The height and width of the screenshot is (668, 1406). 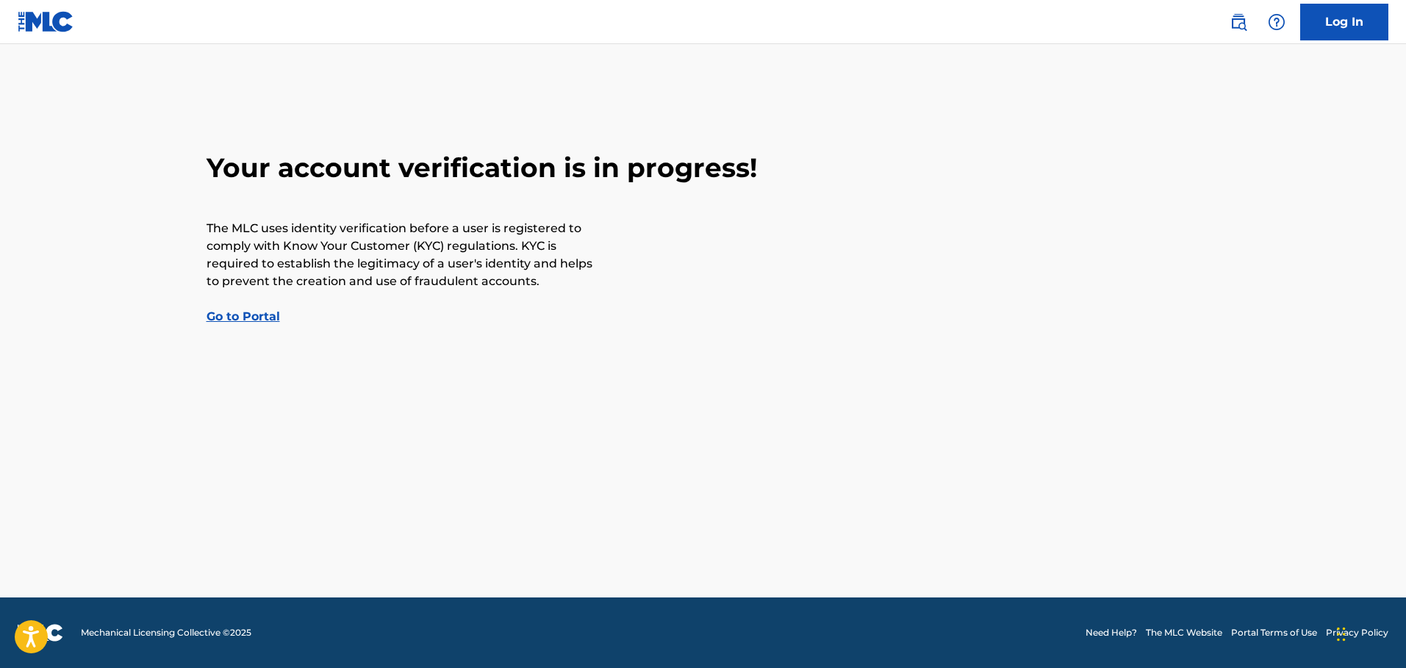 What do you see at coordinates (1344, 22) in the screenshot?
I see `a: Log In` at bounding box center [1344, 22].